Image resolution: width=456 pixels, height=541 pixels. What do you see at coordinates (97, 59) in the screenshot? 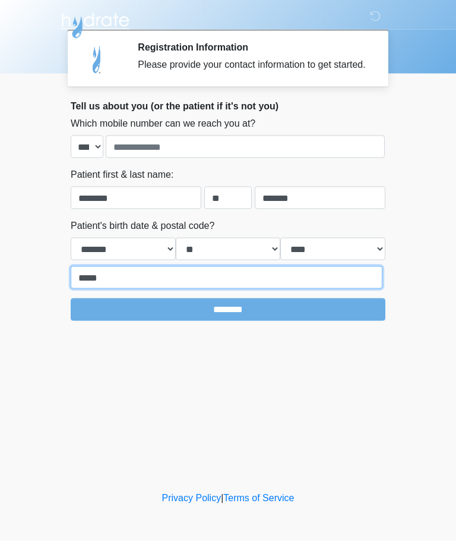
I see `img: Agent Avatar` at bounding box center [97, 59].